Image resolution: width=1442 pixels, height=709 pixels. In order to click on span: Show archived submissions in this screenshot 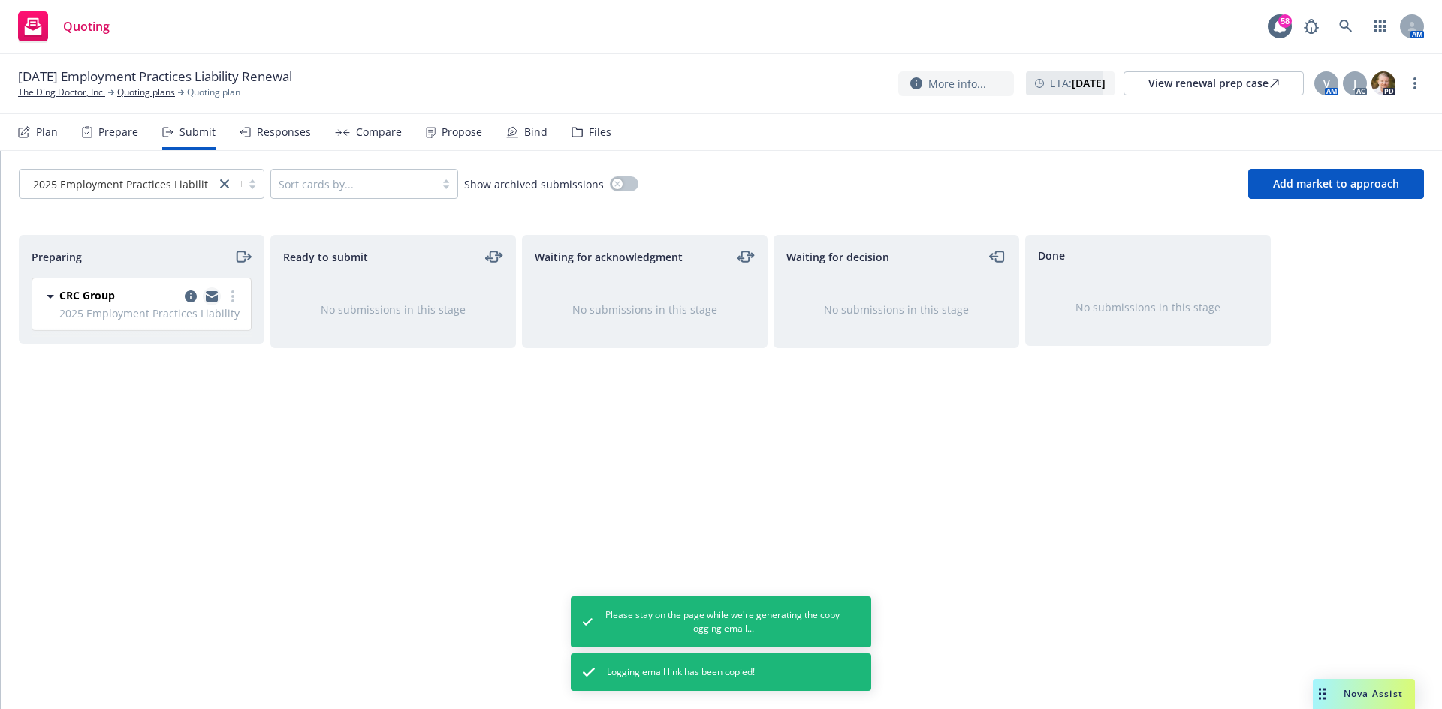, I will do `click(534, 184)`.